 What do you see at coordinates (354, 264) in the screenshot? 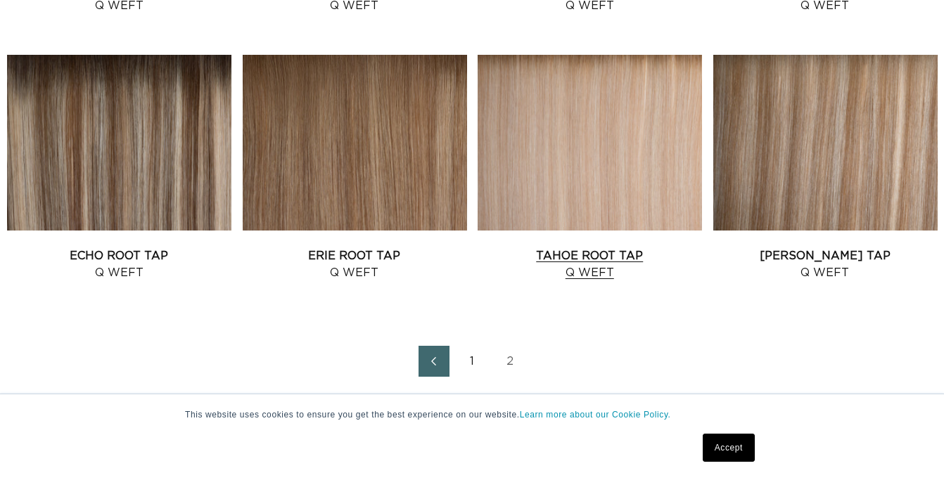
I see `a: Erie Root Tap Q Weft` at bounding box center [354, 264].